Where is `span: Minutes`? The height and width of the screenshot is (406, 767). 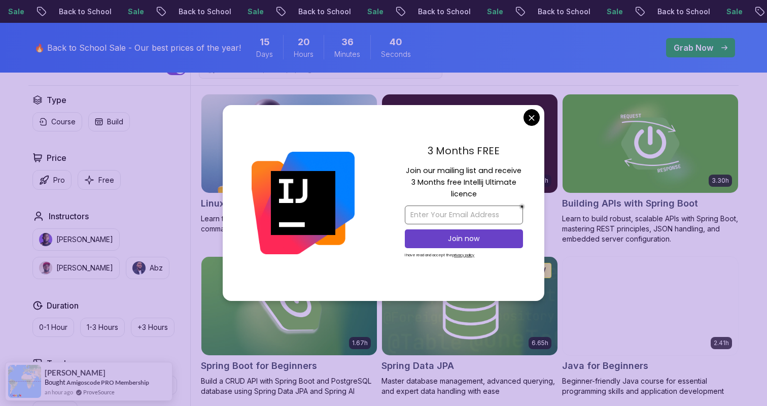 span: Minutes is located at coordinates (347, 54).